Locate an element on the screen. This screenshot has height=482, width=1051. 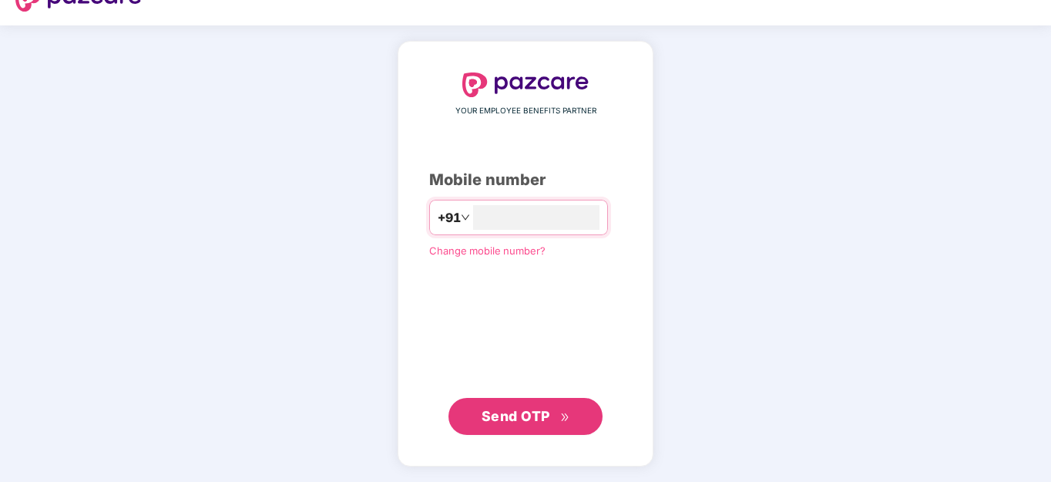
span: double-right is located at coordinates (565, 417).